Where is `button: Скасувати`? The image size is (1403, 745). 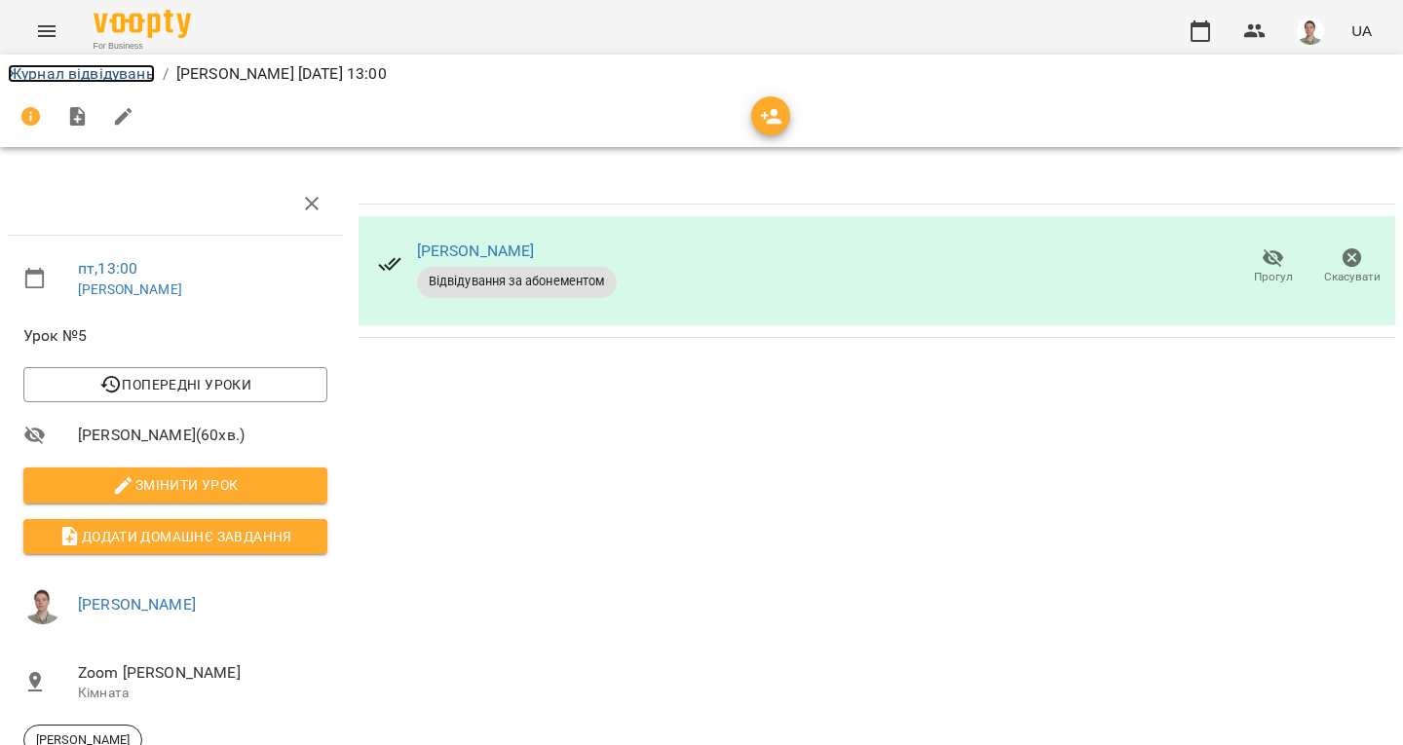 button: Скасувати is located at coordinates (1351, 267).